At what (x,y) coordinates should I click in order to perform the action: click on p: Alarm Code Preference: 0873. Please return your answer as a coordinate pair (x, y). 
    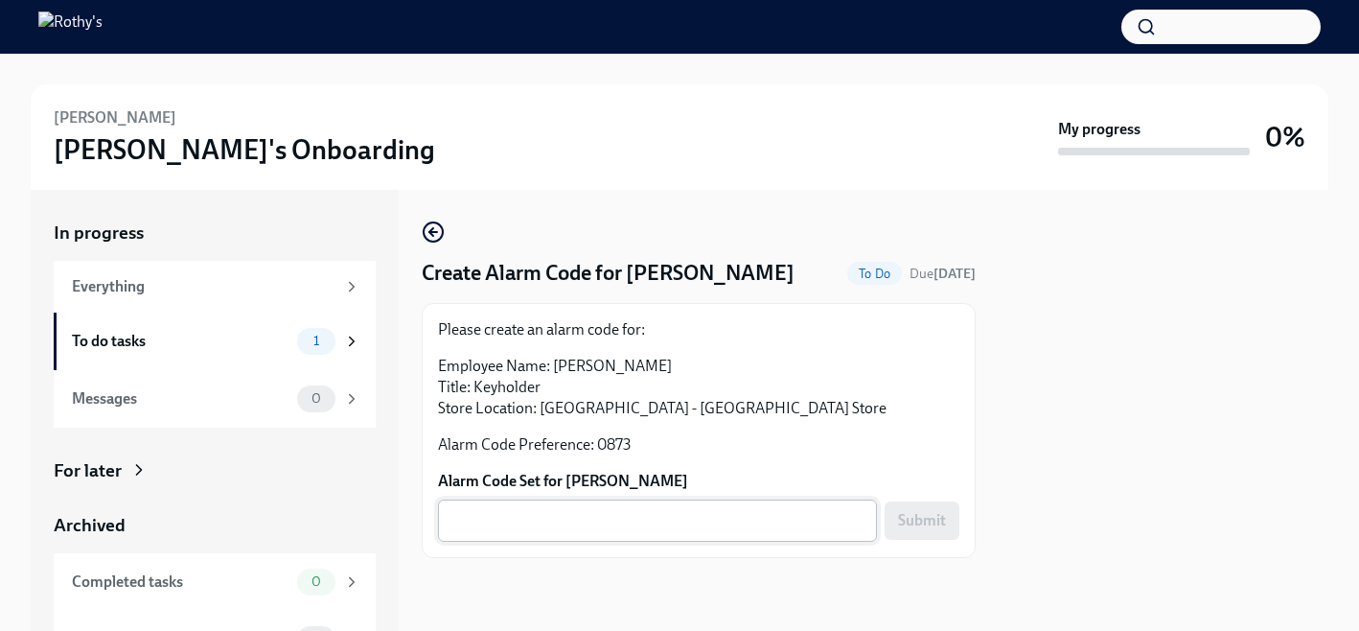
    Looking at the image, I should click on (699, 445).